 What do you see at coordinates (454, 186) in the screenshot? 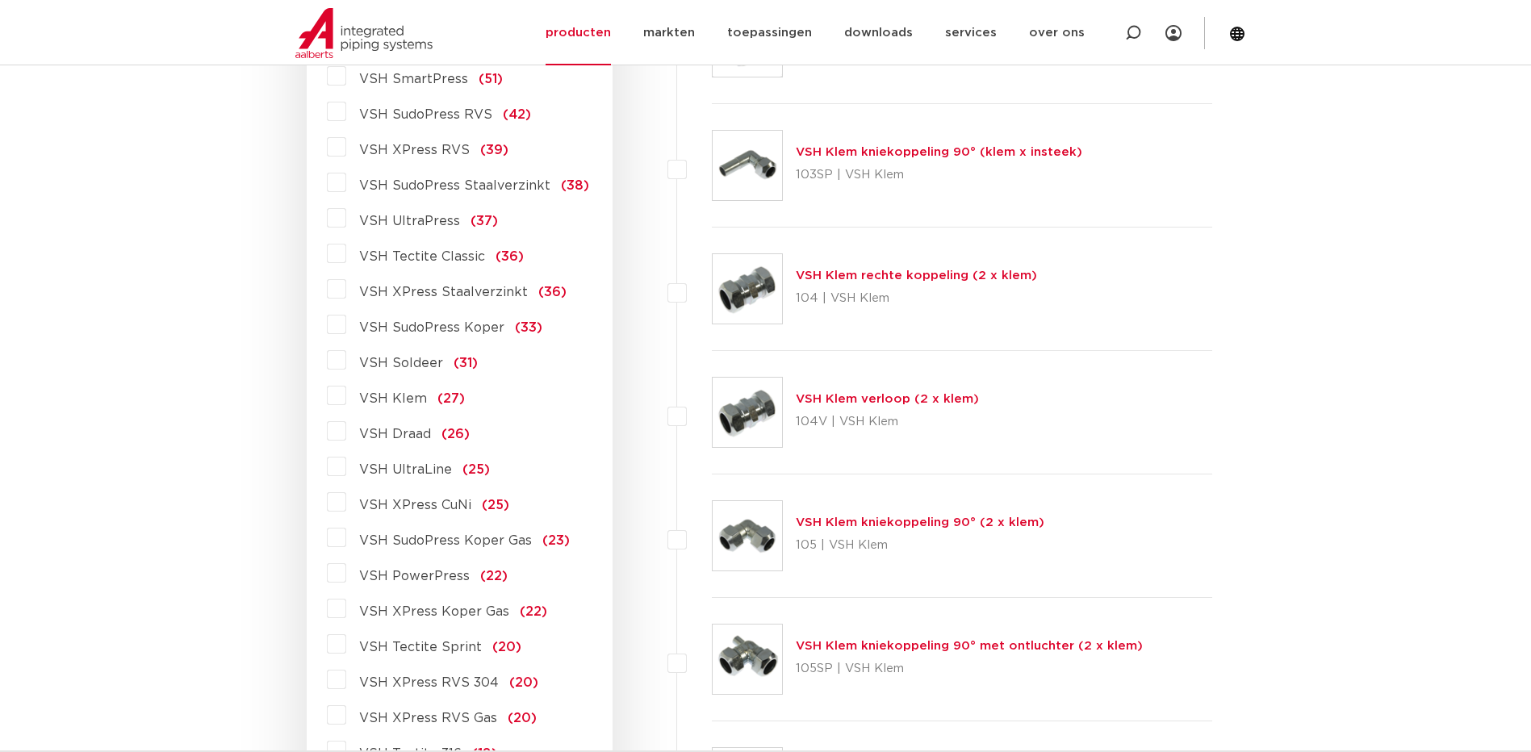
I see `span: VSH SudoPress Staalverzinkt` at bounding box center [454, 186].